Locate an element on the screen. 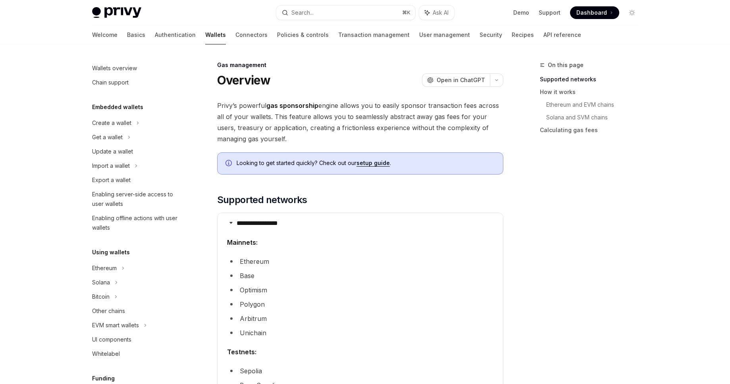  li: Polygon is located at coordinates (360, 304).